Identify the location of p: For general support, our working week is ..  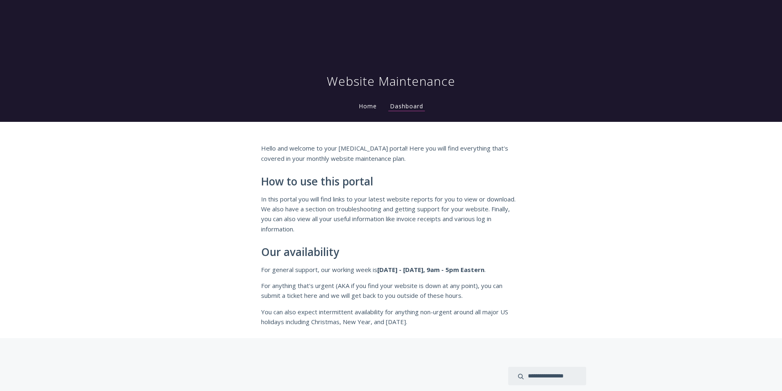
(391, 270).